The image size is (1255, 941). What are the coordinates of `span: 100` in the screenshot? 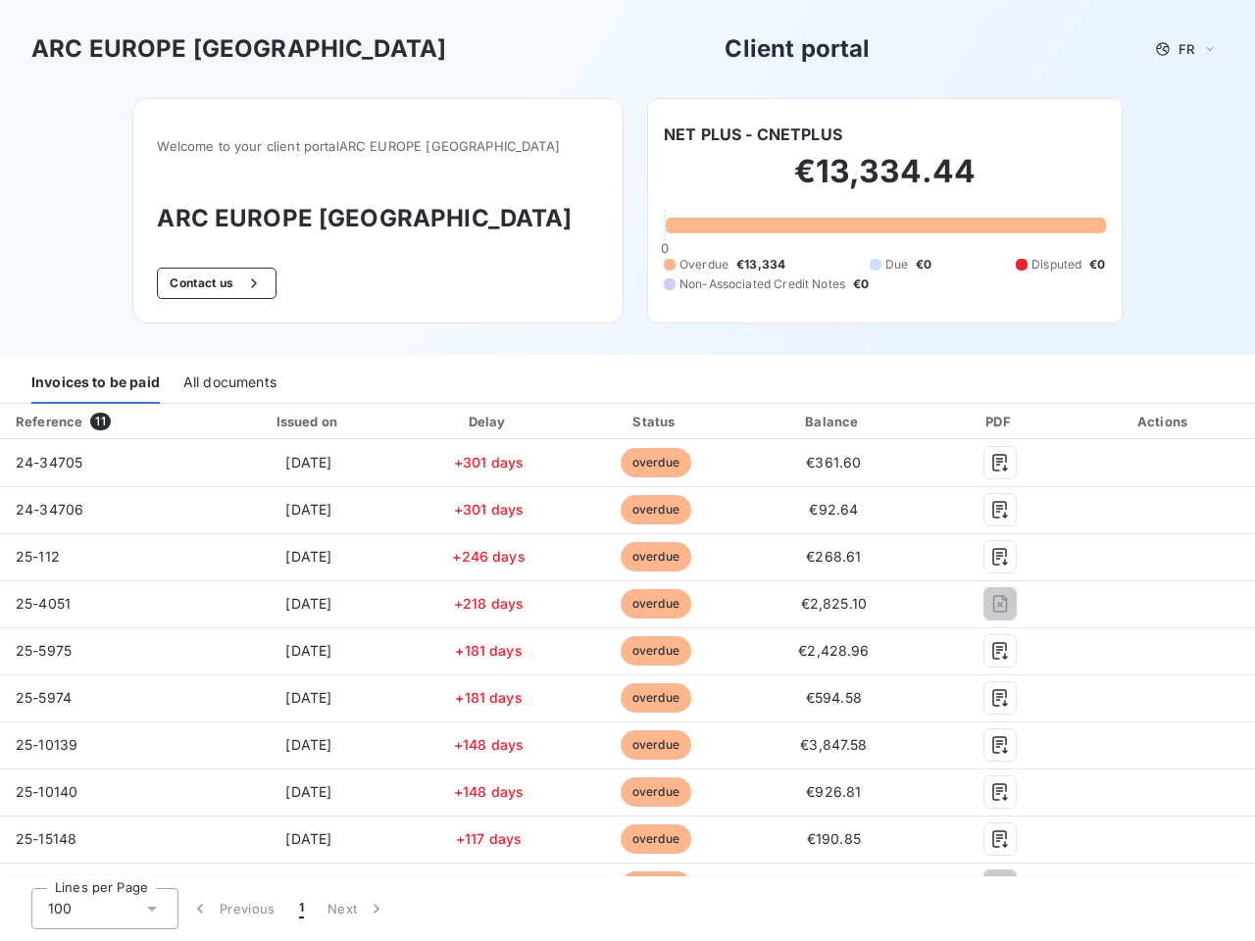 It's located at (60, 909).